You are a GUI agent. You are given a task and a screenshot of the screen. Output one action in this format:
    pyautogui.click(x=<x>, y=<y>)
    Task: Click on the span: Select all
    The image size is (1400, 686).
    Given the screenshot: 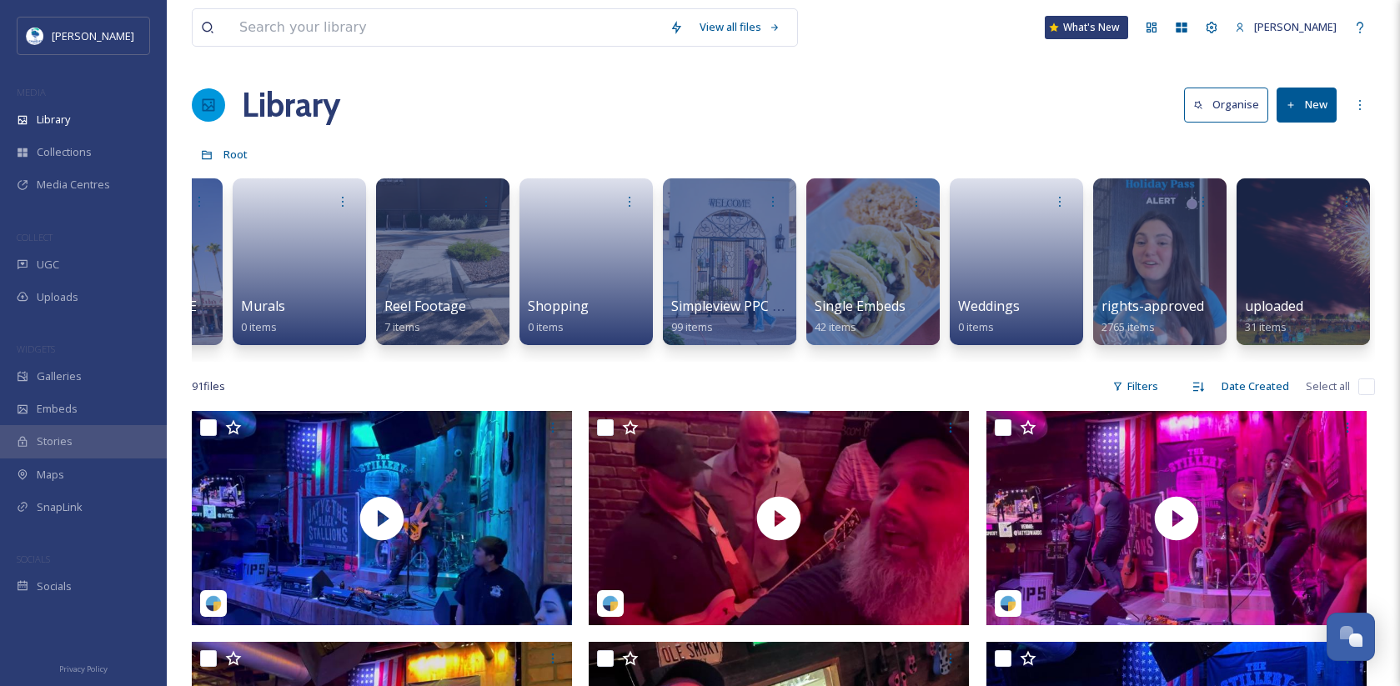 What is the action you would take?
    pyautogui.click(x=1328, y=386)
    